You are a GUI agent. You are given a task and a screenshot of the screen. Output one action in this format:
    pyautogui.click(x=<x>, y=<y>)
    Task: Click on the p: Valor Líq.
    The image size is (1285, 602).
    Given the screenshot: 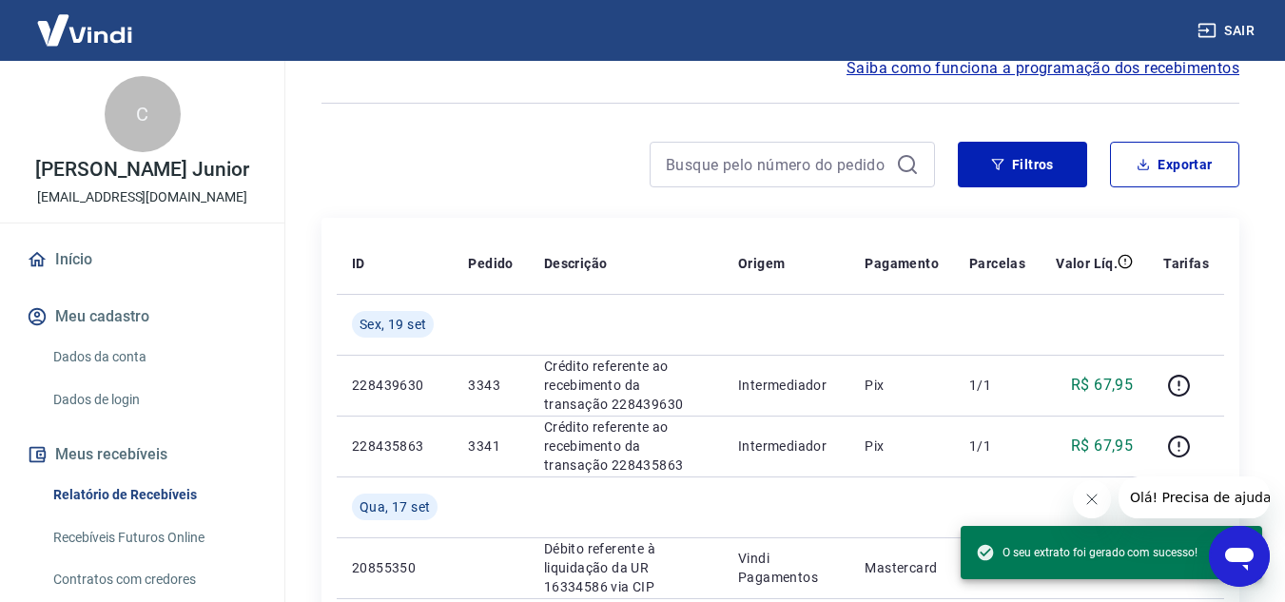 What is the action you would take?
    pyautogui.click(x=1087, y=264)
    